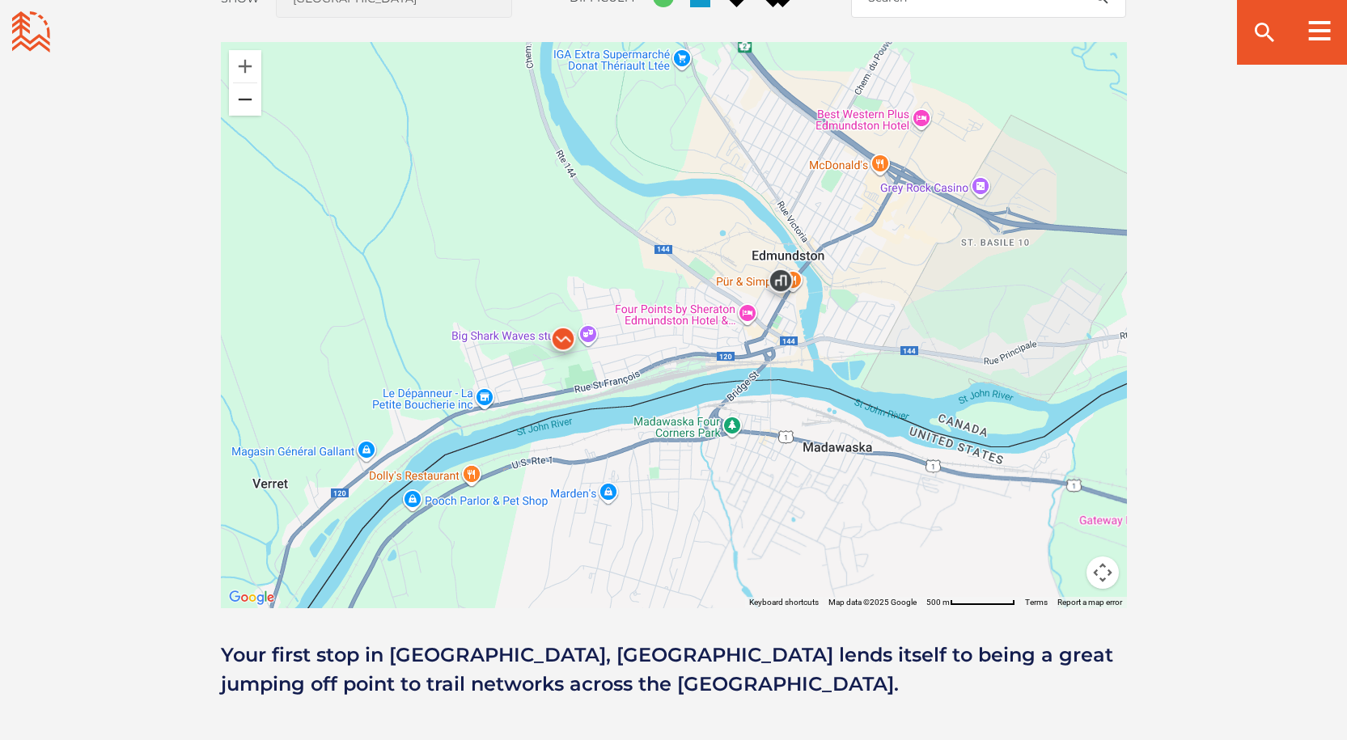 The height and width of the screenshot is (740, 1347). I want to click on img: Google, so click(252, 598).